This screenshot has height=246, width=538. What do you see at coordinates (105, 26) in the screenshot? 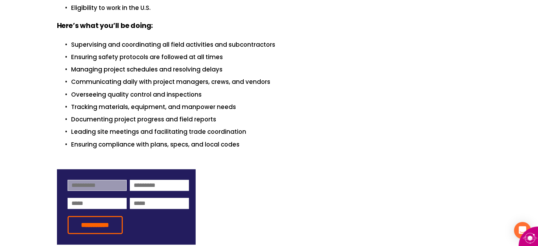
I see `strong: Here’s what you’ll be doing:` at bounding box center [105, 26].